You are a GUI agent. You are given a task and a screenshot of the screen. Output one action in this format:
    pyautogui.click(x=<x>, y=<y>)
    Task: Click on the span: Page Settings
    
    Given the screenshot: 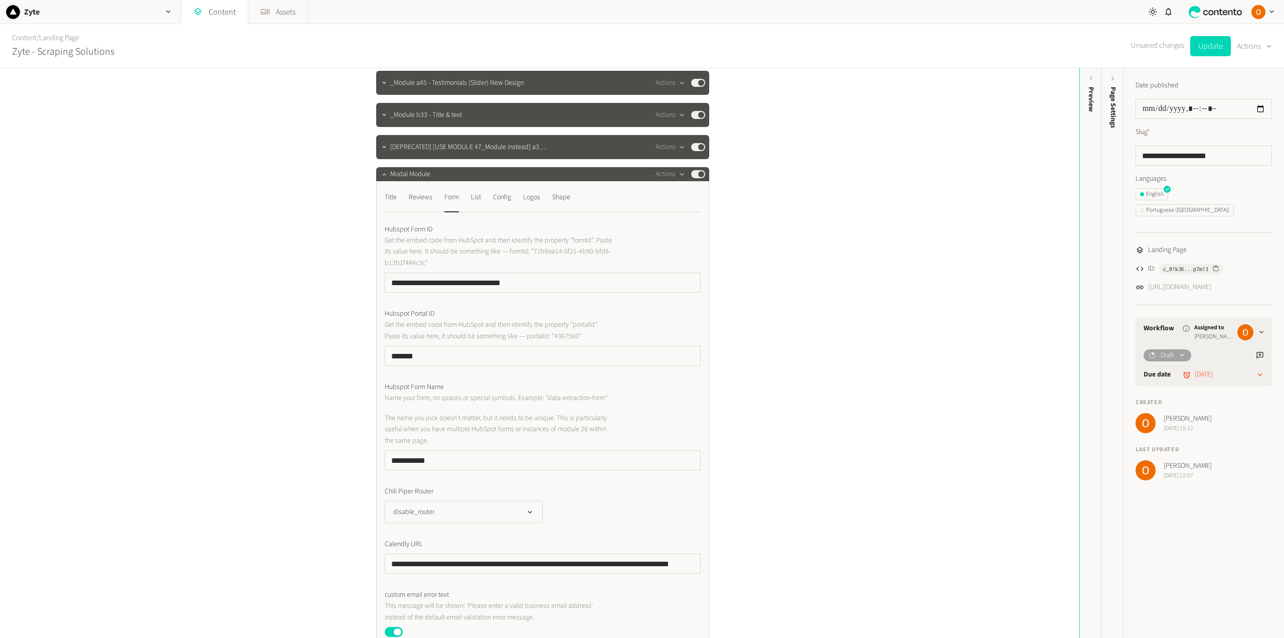 What is the action you would take?
    pyautogui.click(x=1113, y=107)
    